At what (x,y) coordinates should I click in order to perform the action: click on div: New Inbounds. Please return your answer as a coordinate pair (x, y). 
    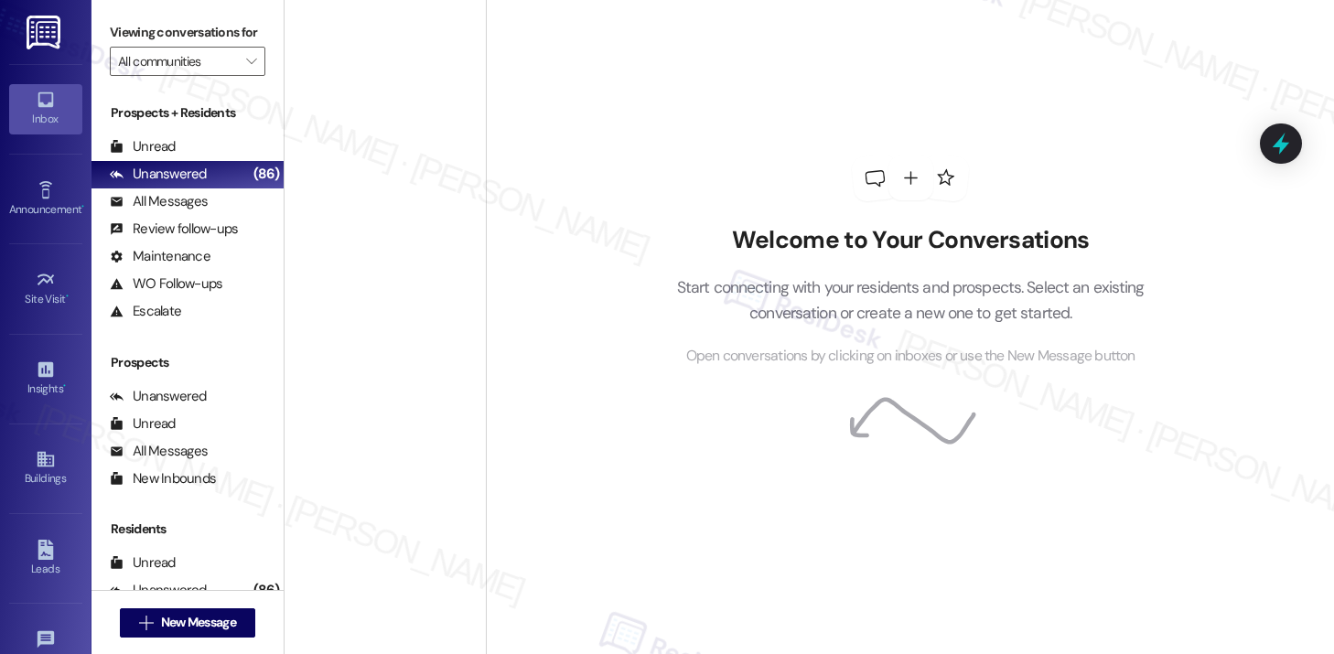
    Looking at the image, I should click on (163, 479).